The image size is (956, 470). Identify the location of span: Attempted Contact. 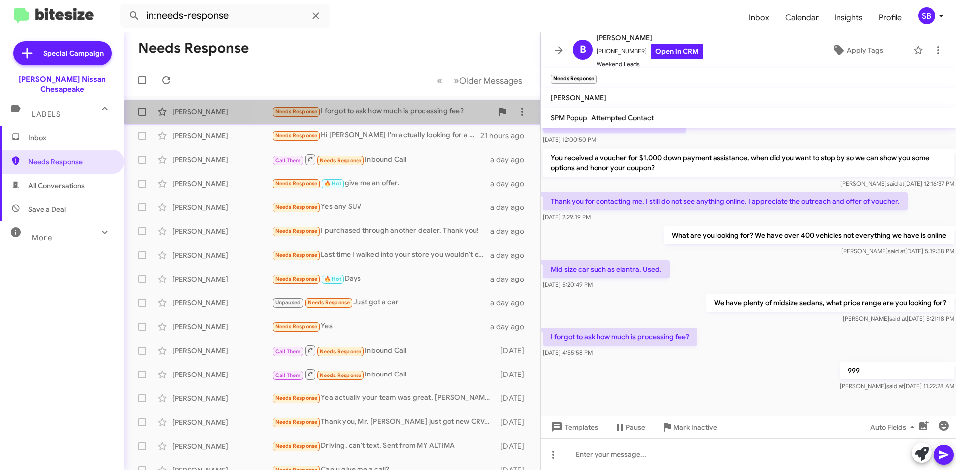
(622, 118).